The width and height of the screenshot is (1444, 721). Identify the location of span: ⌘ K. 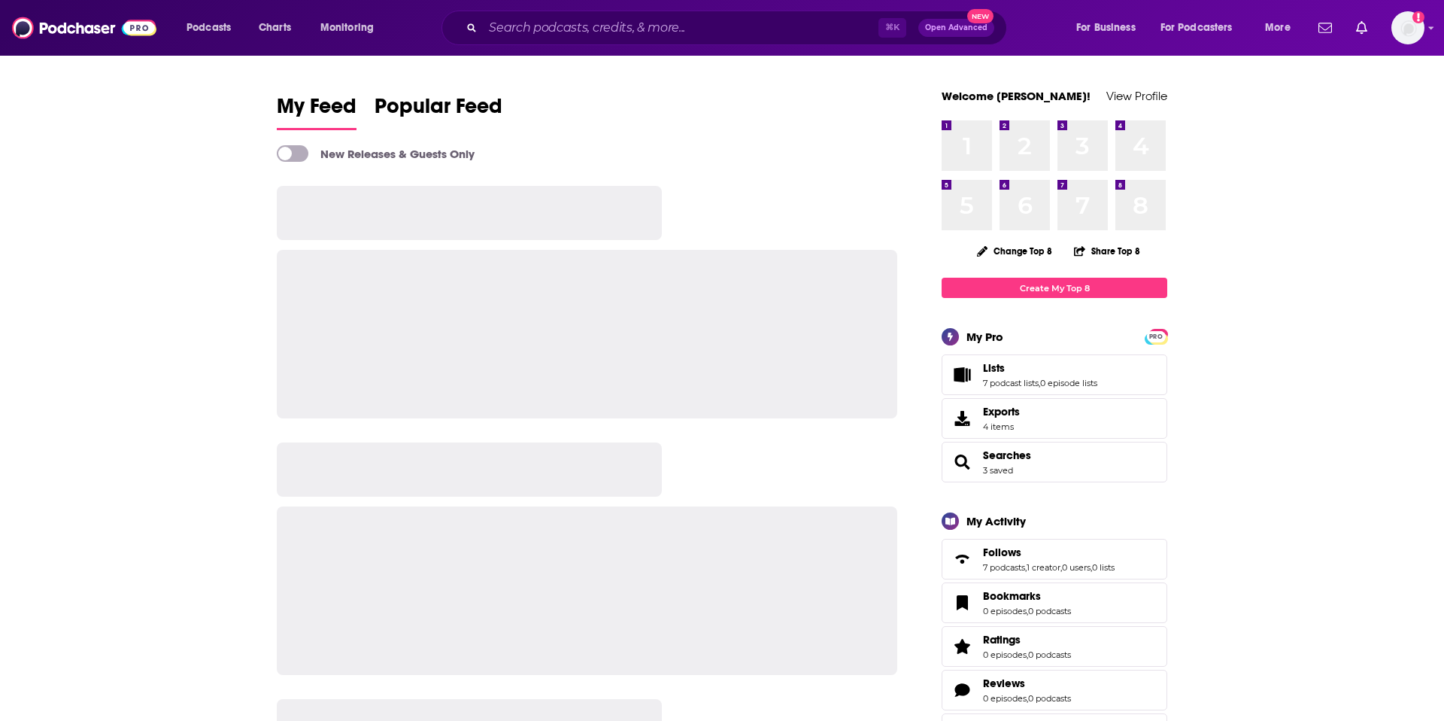
(892, 28).